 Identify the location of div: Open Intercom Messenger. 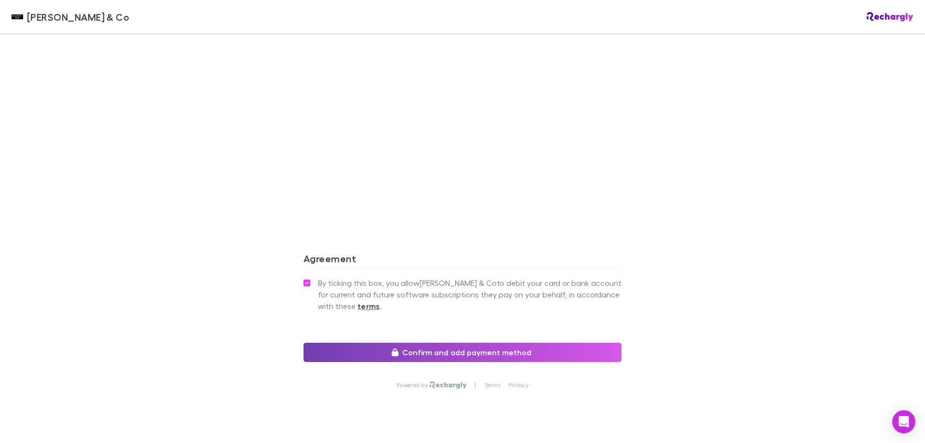
(904, 421).